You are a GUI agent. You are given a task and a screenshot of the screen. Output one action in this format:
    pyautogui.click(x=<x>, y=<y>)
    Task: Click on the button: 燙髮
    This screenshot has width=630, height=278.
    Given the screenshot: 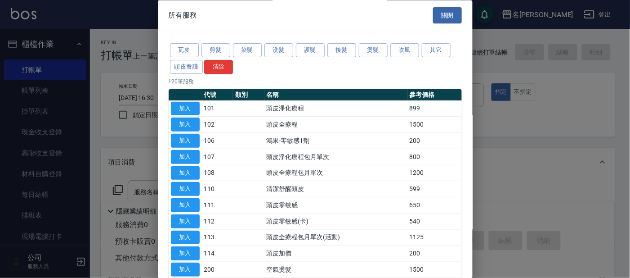 What is the action you would take?
    pyautogui.click(x=373, y=50)
    